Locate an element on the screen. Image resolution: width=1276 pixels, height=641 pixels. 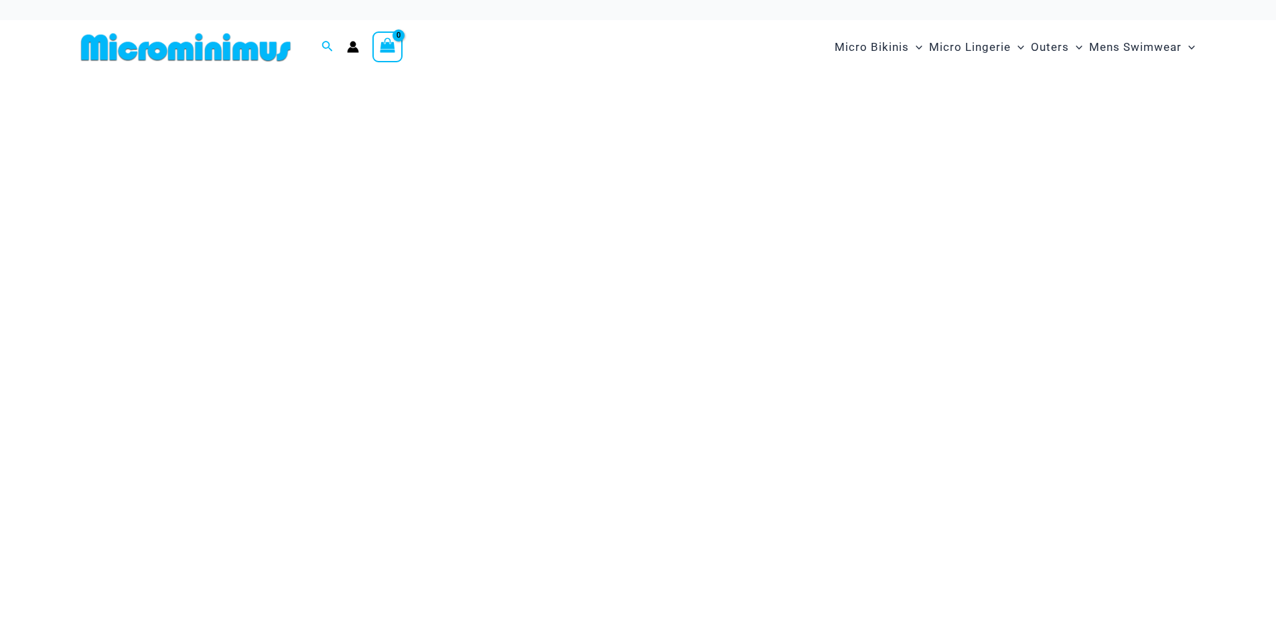
img: MM SHOP LOGO FLAT is located at coordinates (186, 47).